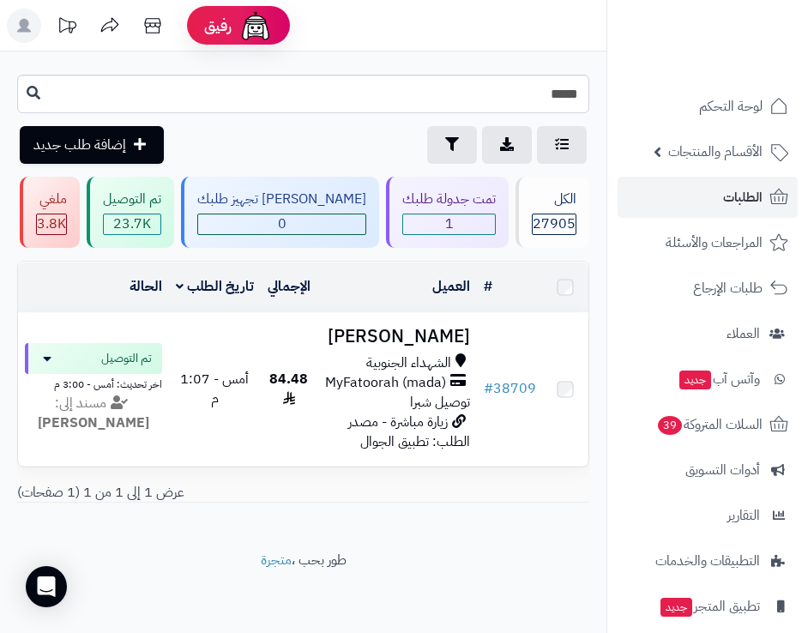 Image resolution: width=808 pixels, height=633 pixels. I want to click on a: ملغي 3.8K, so click(50, 212).